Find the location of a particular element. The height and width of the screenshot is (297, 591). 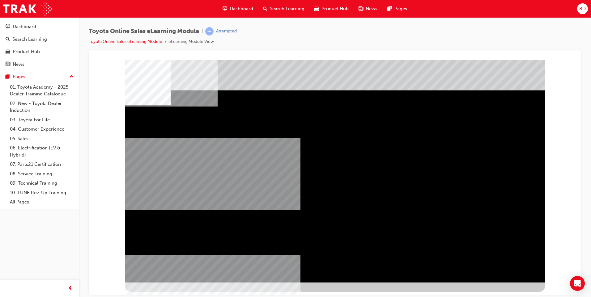

span: learningRecordVerb_ATTEMPT-icon is located at coordinates (209, 31).